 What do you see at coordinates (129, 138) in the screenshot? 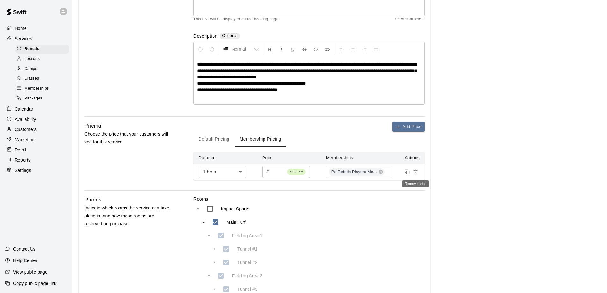
I see `p: Choose the price that your customers will see for this service` at bounding box center [129, 138].